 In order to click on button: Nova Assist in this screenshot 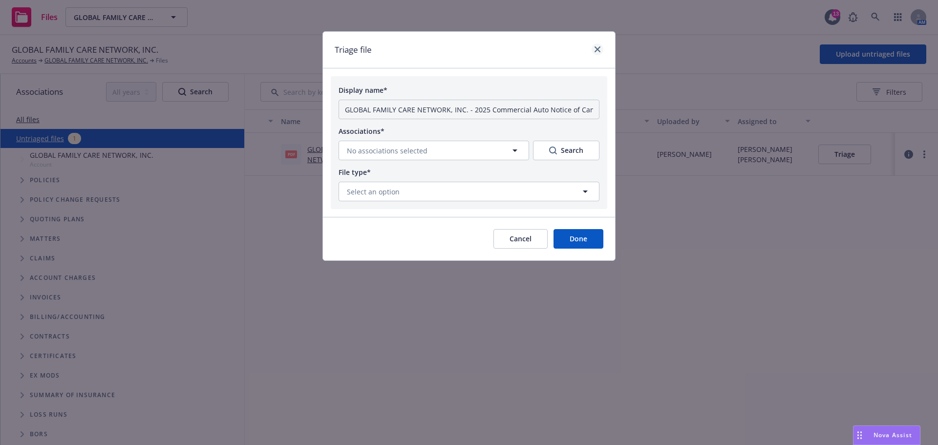, I will do `click(887, 435)`.